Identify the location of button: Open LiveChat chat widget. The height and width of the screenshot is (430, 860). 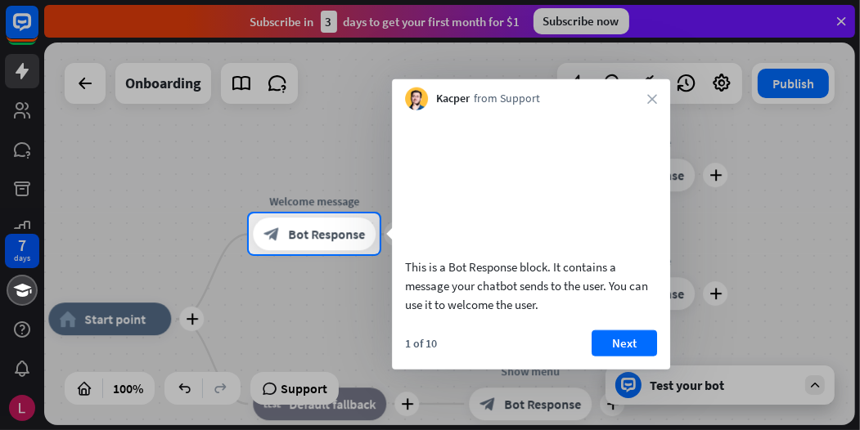
(38, 31).